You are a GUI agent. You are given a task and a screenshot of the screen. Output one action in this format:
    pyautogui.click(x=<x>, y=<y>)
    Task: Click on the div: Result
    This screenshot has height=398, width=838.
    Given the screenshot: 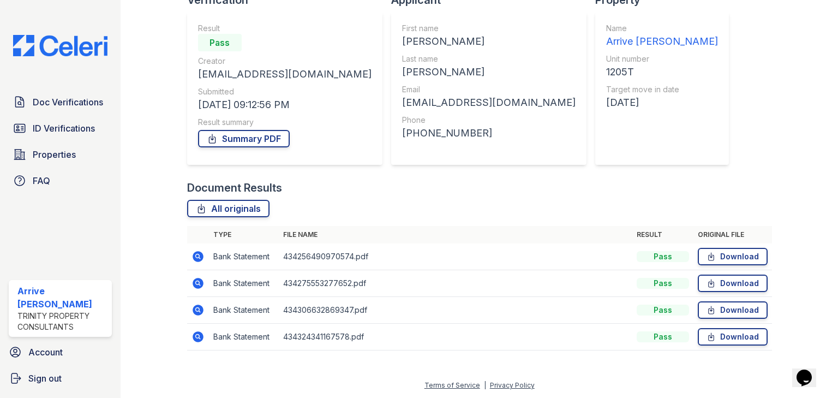 What is the action you would take?
    pyautogui.click(x=285, y=28)
    